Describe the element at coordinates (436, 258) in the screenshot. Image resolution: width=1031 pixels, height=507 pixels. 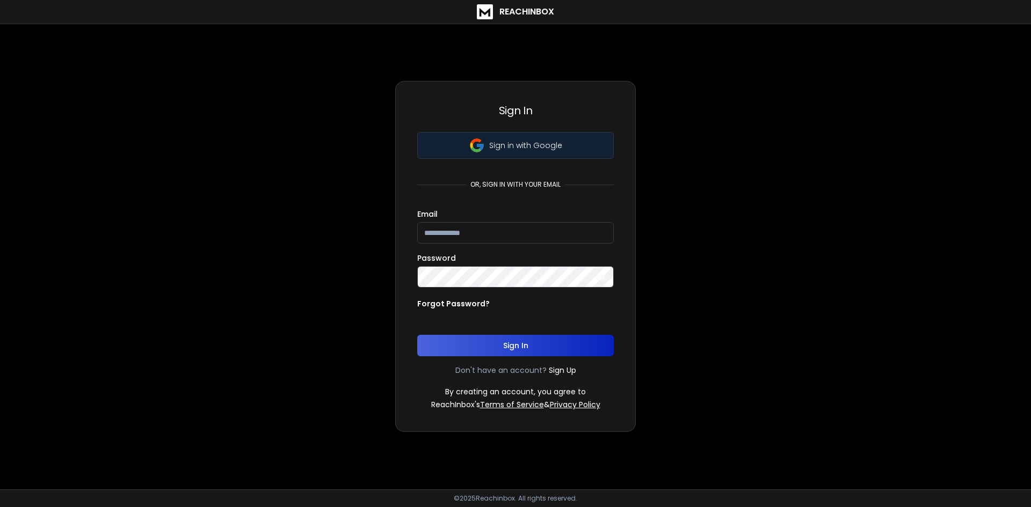
I see `label: Password` at that location.